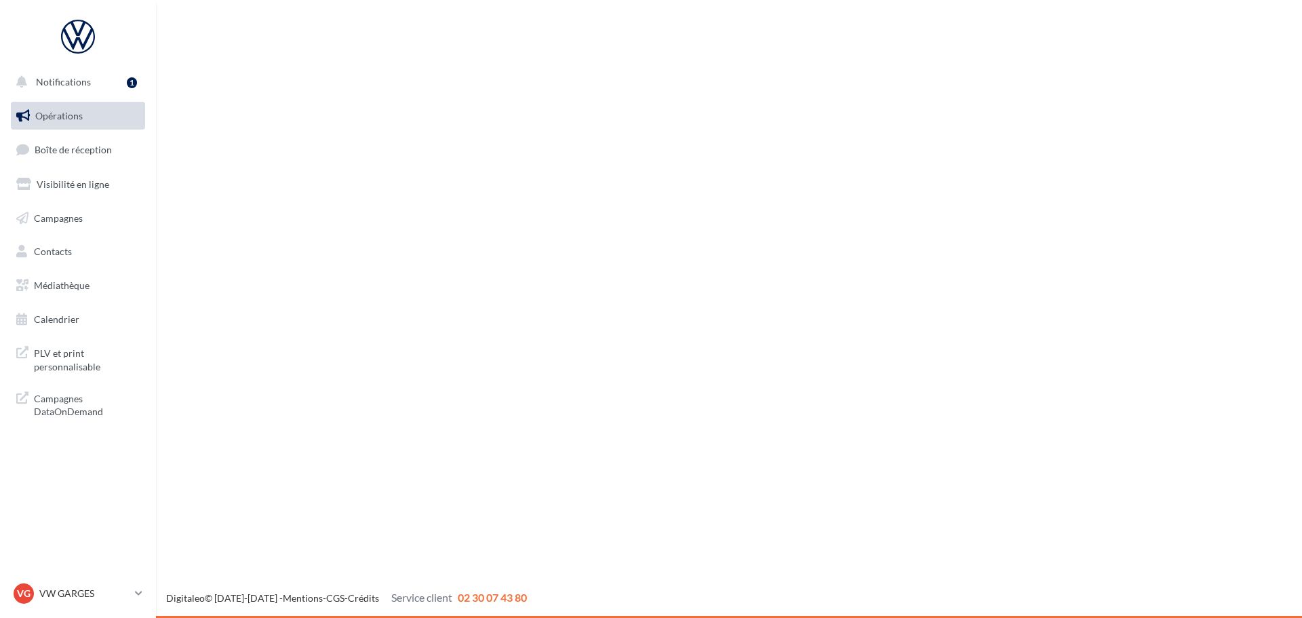 The width and height of the screenshot is (1302, 618). I want to click on span: Service client, so click(422, 597).